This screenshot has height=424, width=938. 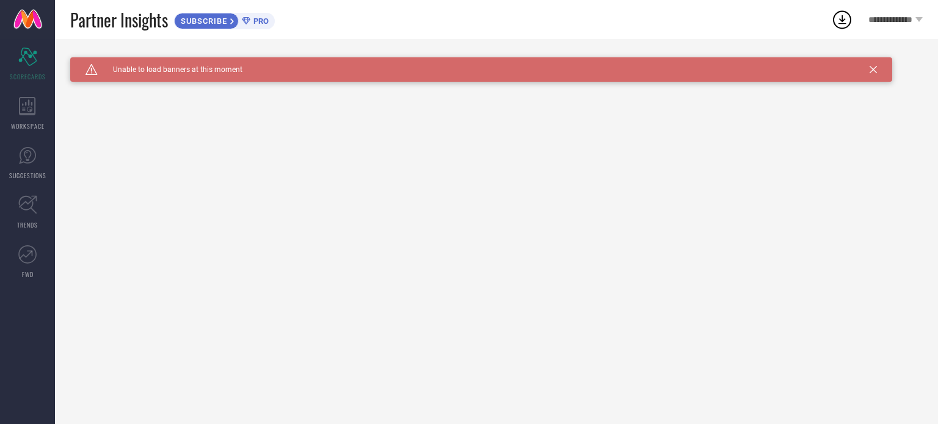 I want to click on a: SUBSCRIBEPRO, so click(x=224, y=20).